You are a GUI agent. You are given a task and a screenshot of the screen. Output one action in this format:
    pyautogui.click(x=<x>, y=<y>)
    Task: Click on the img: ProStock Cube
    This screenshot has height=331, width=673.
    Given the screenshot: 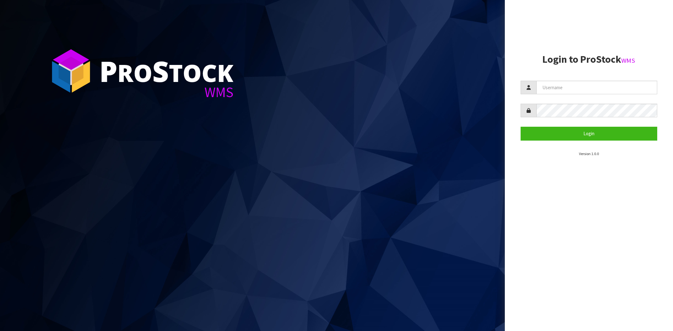 What is the action you would take?
    pyautogui.click(x=71, y=71)
    